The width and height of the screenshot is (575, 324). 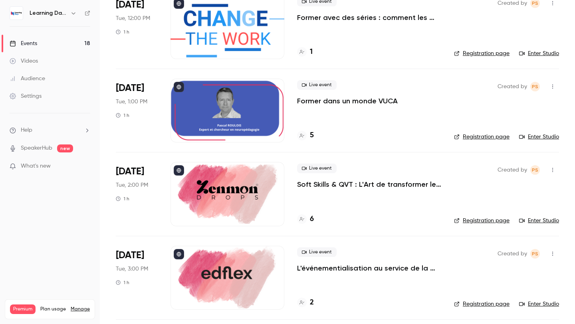 What do you see at coordinates (312, 135) in the screenshot?
I see `h4: 5` at bounding box center [312, 135].